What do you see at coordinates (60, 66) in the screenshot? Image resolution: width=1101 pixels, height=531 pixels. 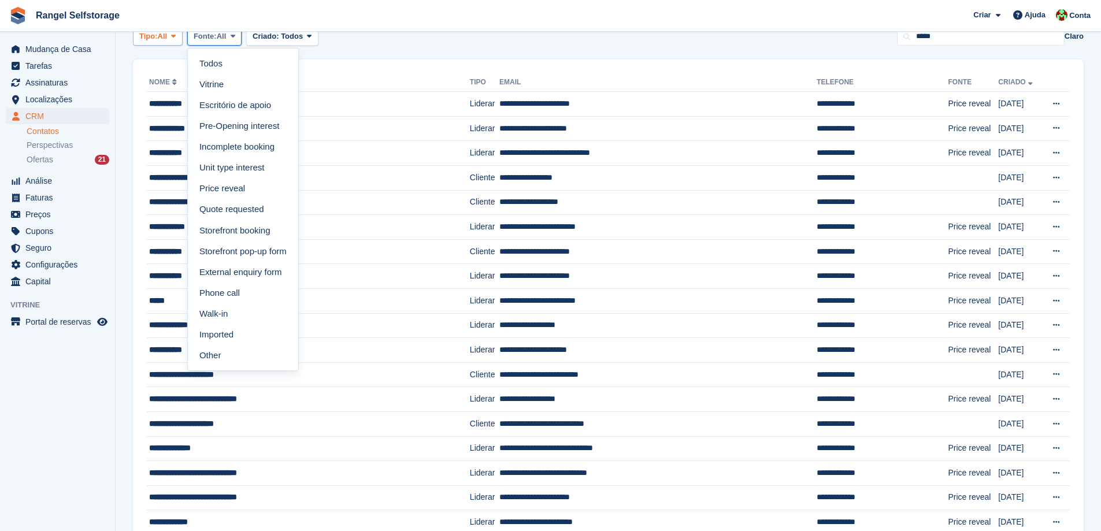 I see `span: Tarefas` at bounding box center [60, 66].